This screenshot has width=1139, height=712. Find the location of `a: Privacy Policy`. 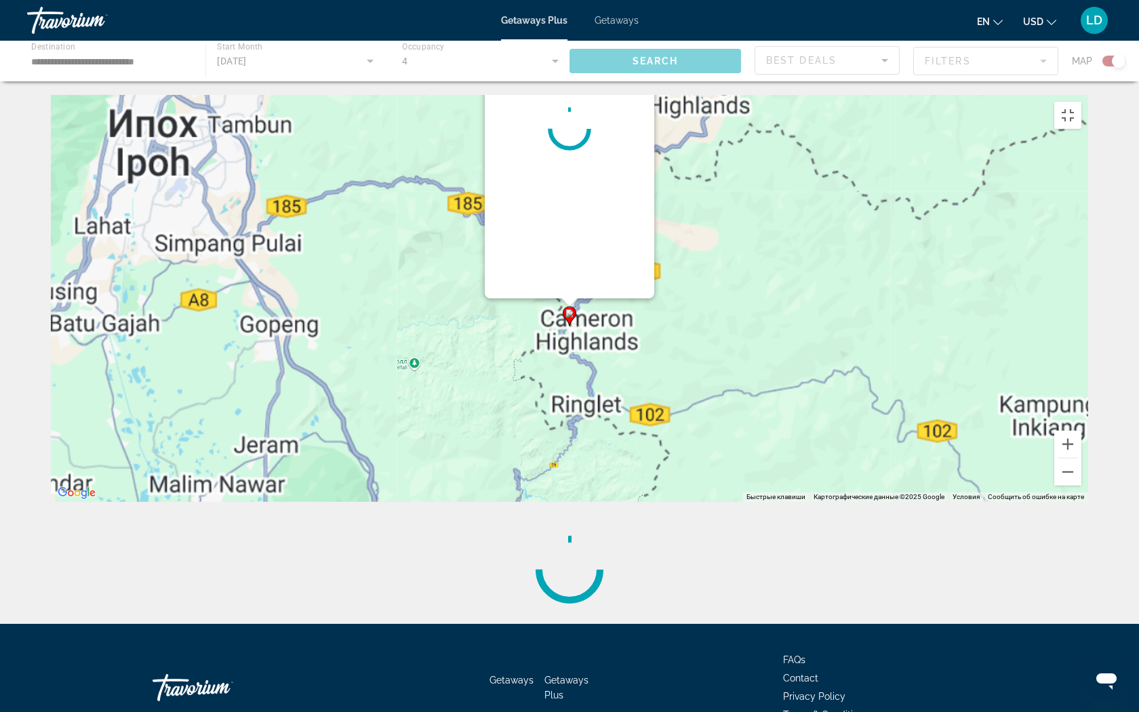

a: Privacy Policy is located at coordinates (814, 696).